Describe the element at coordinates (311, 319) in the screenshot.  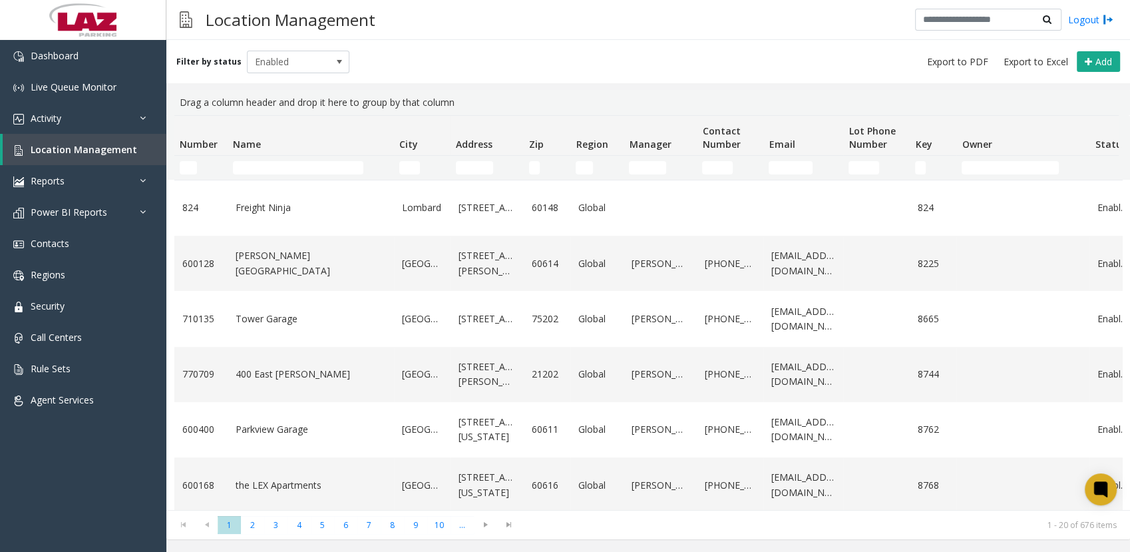
I see `a: Tower Garage` at that location.